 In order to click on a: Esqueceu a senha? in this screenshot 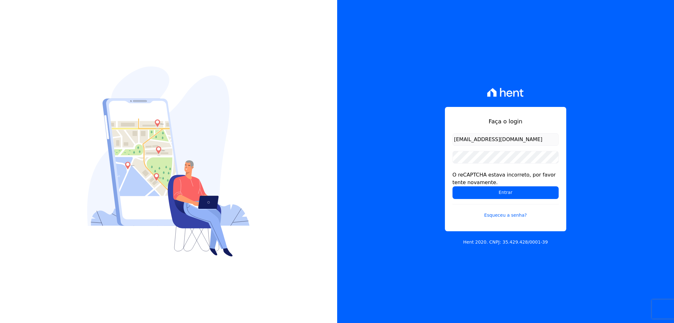, I will do `click(506, 211)`.